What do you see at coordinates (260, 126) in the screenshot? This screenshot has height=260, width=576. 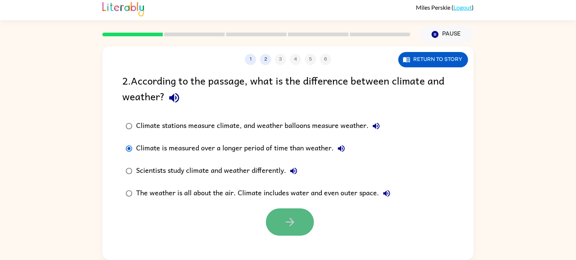 I see `div: Climate stations measure climate, and weather balloons measure weather.` at bounding box center [260, 126].